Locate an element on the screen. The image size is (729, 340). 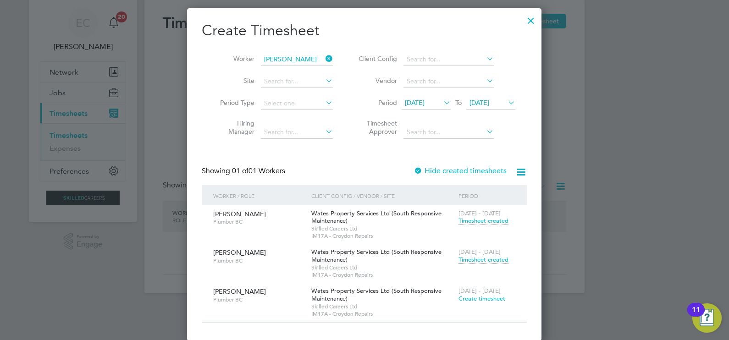
span: To is located at coordinates (459, 103).